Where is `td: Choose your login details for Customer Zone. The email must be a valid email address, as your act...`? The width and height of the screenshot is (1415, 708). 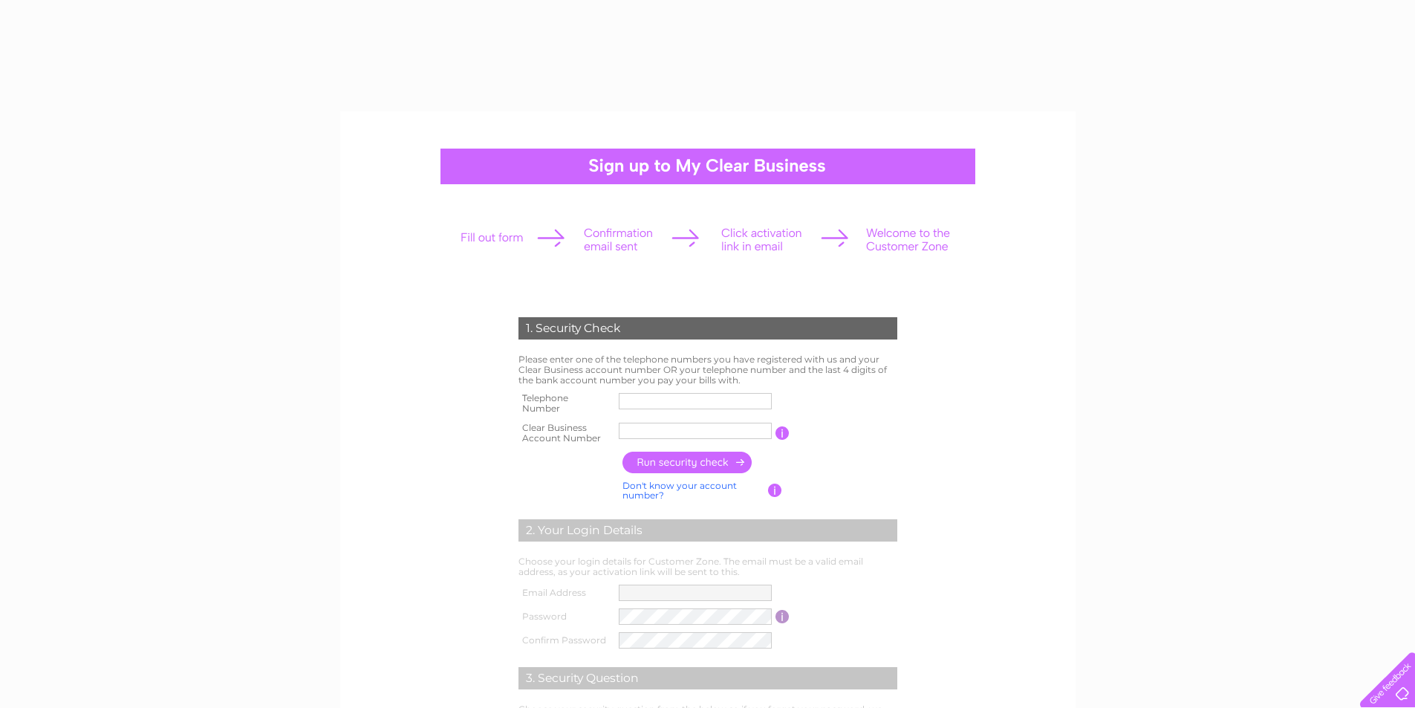 td: Choose your login details for Customer Zone. The email must be a valid email address, as your act... is located at coordinates (708, 567).